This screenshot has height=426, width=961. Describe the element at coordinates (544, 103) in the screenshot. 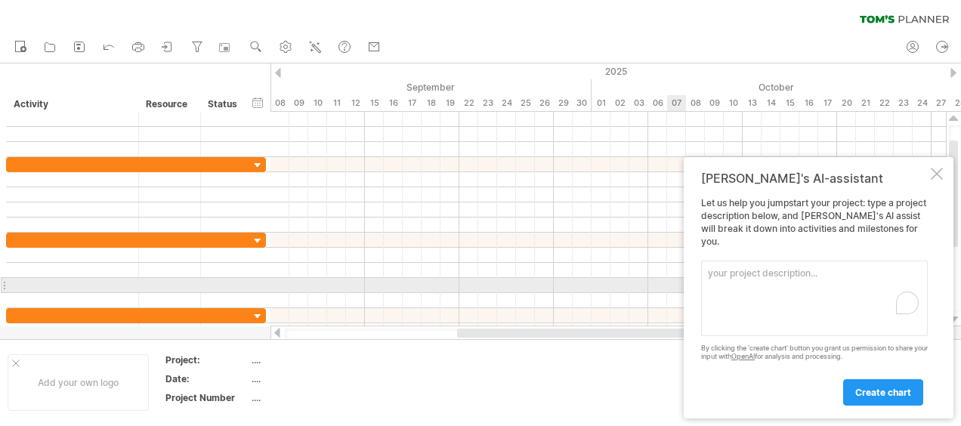

I see `div: Friday, 26 September 2025` at that location.